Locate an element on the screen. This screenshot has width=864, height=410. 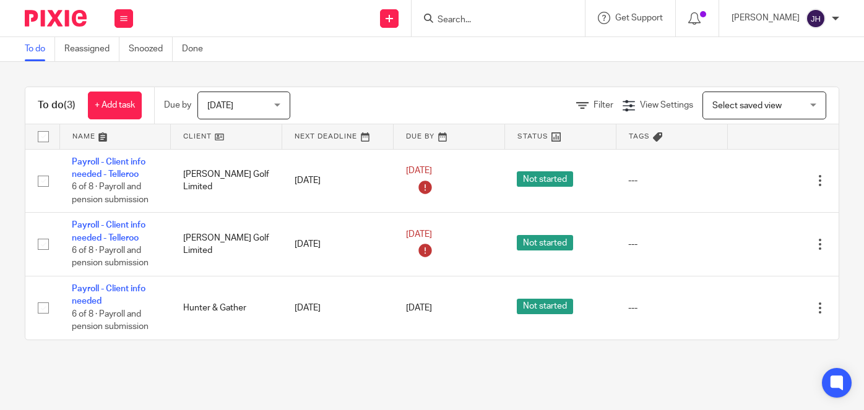
span: View Settings is located at coordinates (666, 105).